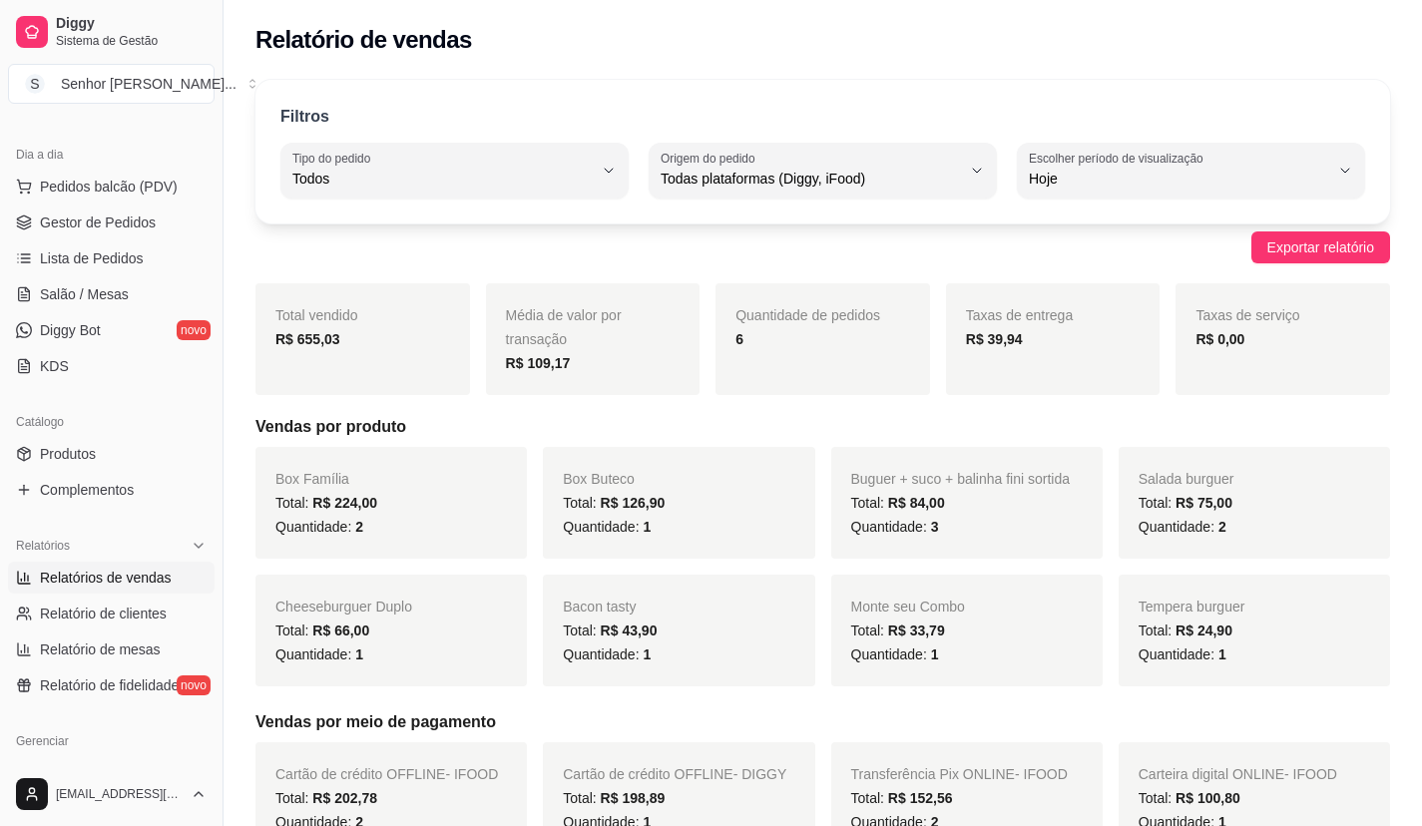 The image size is (1422, 826). What do you see at coordinates (316, 315) in the screenshot?
I see `span: Total vendido` at bounding box center [316, 315].